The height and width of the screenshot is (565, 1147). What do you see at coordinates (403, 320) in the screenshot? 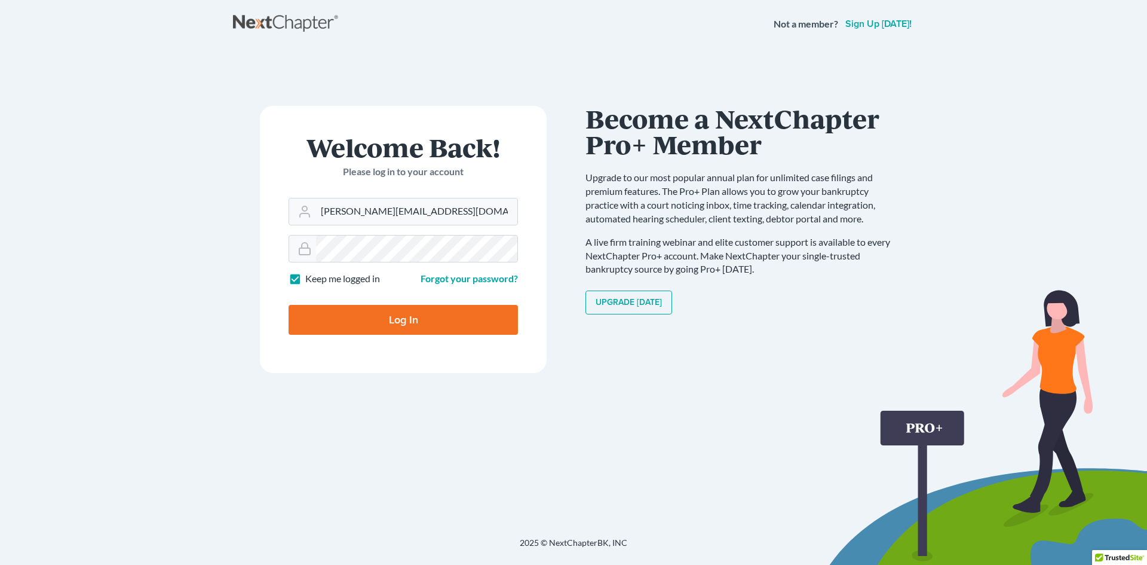
I see `input: Log In` at bounding box center [403, 320].